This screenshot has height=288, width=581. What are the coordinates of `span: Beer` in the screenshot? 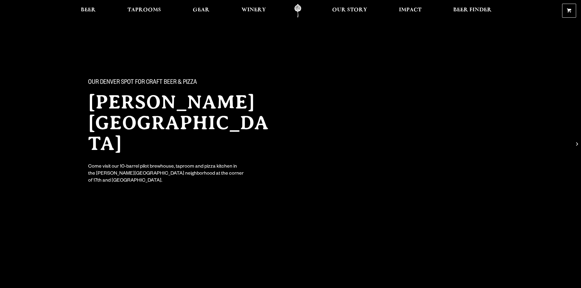 It's located at (88, 10).